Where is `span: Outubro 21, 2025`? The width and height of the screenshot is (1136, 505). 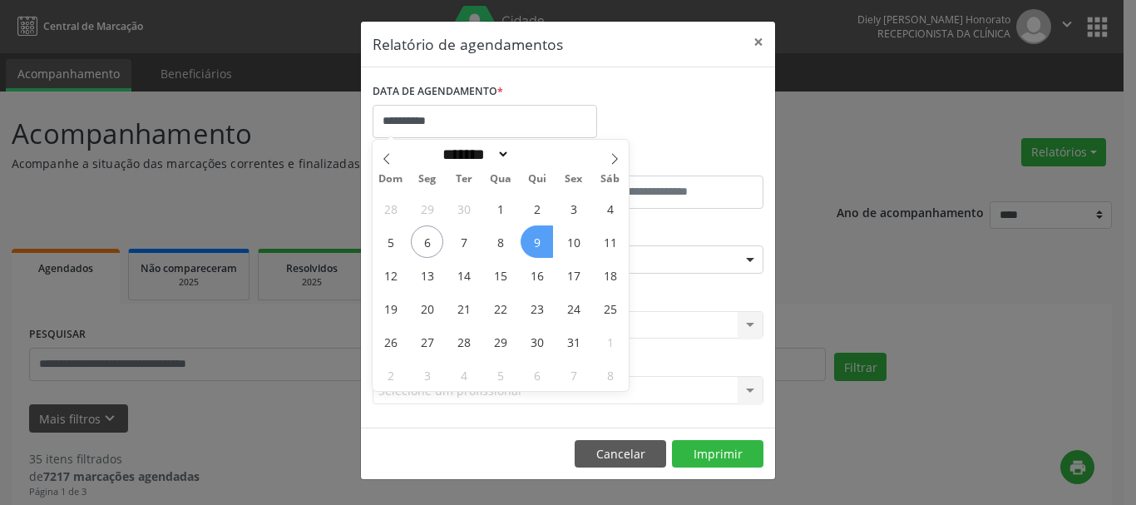 span: Outubro 21, 2025 is located at coordinates (463, 308).